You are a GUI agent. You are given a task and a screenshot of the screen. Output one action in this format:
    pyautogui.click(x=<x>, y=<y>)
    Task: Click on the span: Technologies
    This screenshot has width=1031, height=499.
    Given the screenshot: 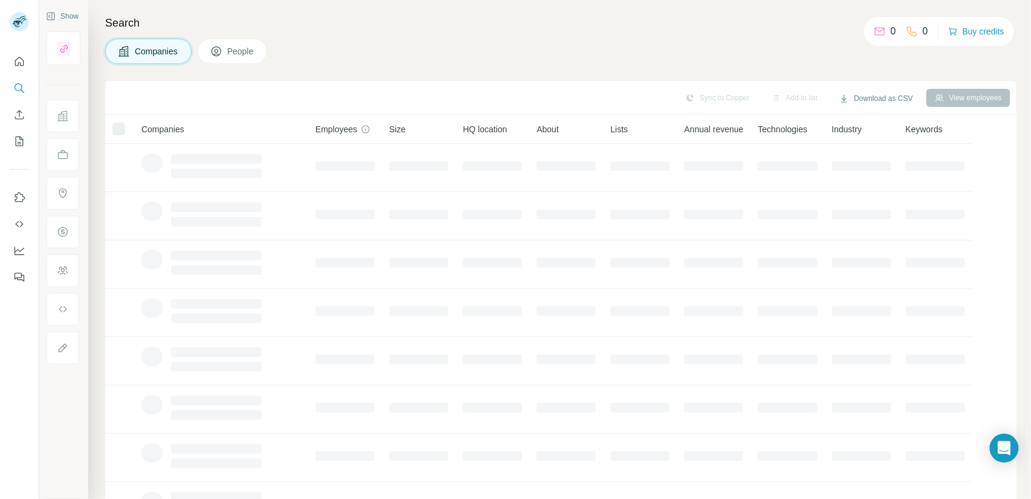 What is the action you would take?
    pyautogui.click(x=783, y=129)
    